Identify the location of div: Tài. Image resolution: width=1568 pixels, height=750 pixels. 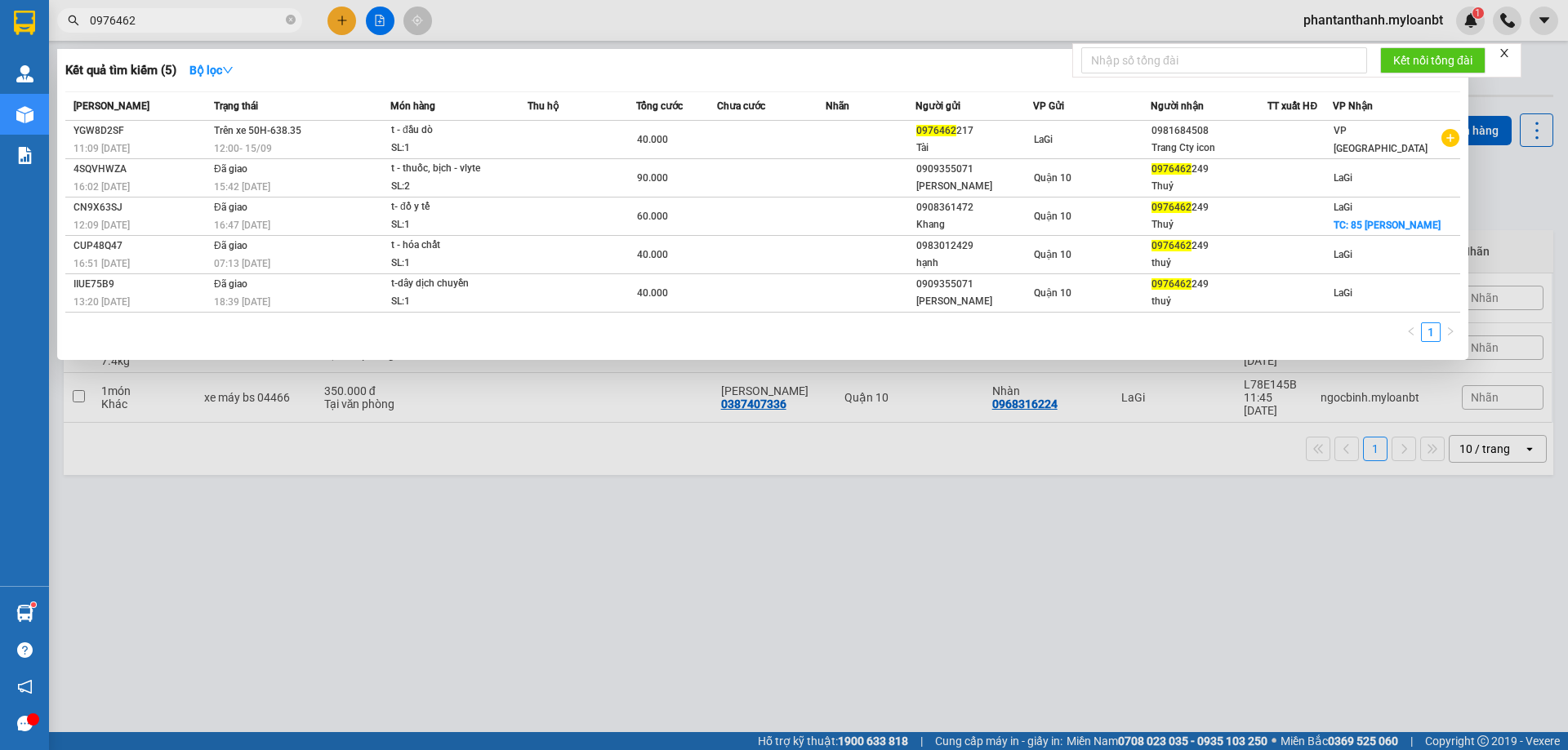
(974, 148).